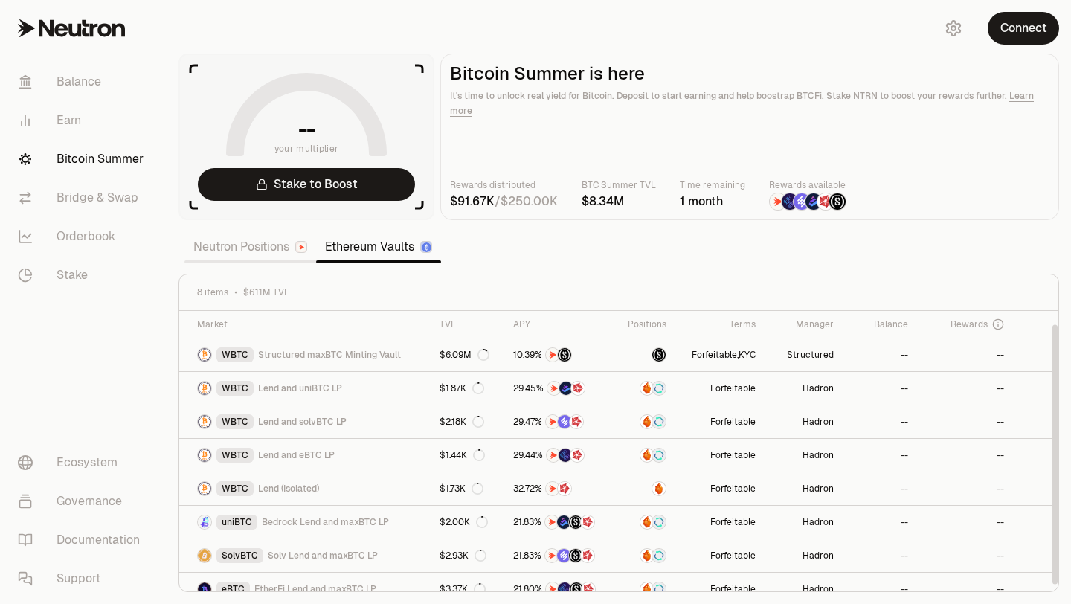 Image resolution: width=1071 pixels, height=604 pixels. What do you see at coordinates (558, 522) in the screenshot?
I see `a: NTRNBedrock DiamondsStructured PointsMars Fragments` at bounding box center [558, 522].